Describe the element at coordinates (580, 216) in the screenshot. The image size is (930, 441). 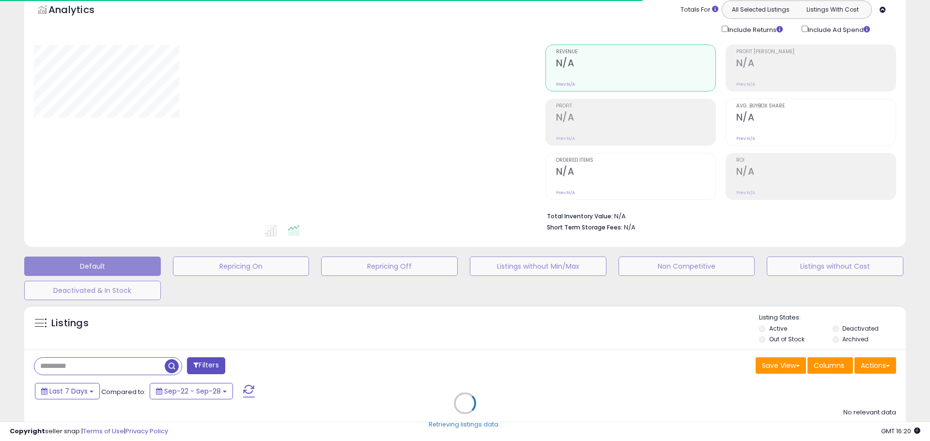
I see `b: Total Inventory Value:` at that location.